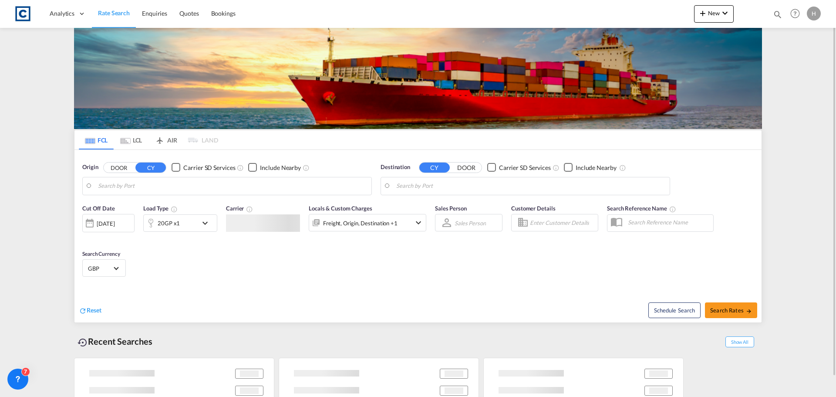 This screenshot has height=397, width=836. I want to click on span: Search Currency, so click(101, 253).